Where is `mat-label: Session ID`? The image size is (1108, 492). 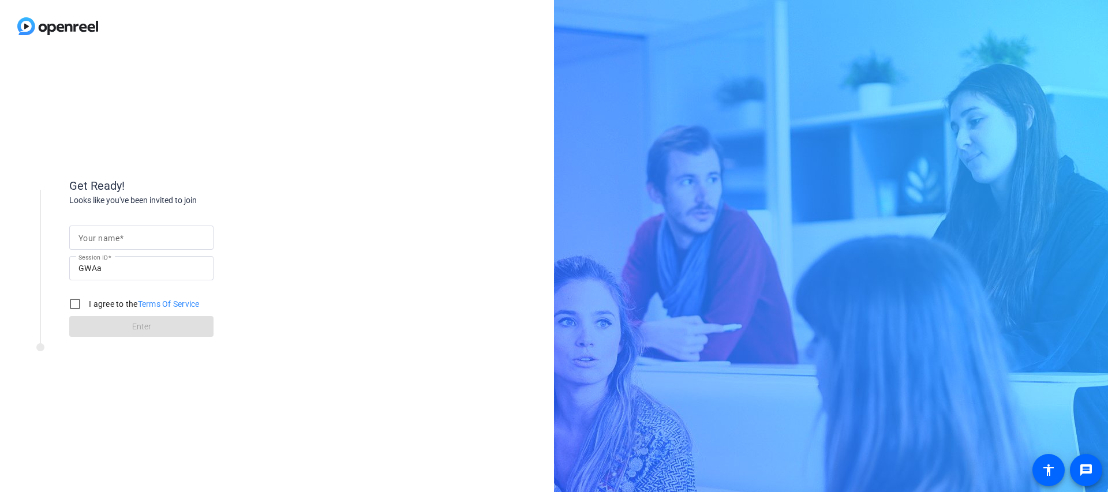 mat-label: Session ID is located at coordinates (93, 257).